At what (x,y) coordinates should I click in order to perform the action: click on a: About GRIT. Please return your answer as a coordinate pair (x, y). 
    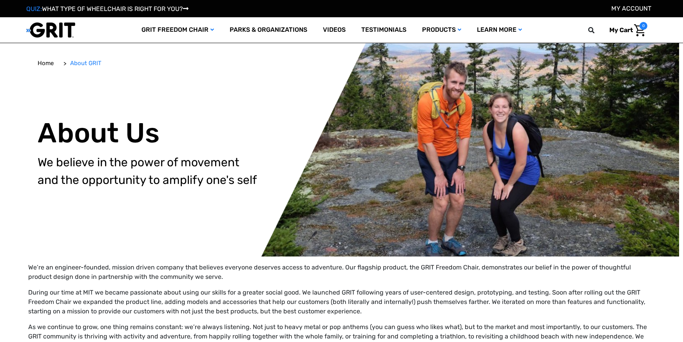
    Looking at the image, I should click on (86, 63).